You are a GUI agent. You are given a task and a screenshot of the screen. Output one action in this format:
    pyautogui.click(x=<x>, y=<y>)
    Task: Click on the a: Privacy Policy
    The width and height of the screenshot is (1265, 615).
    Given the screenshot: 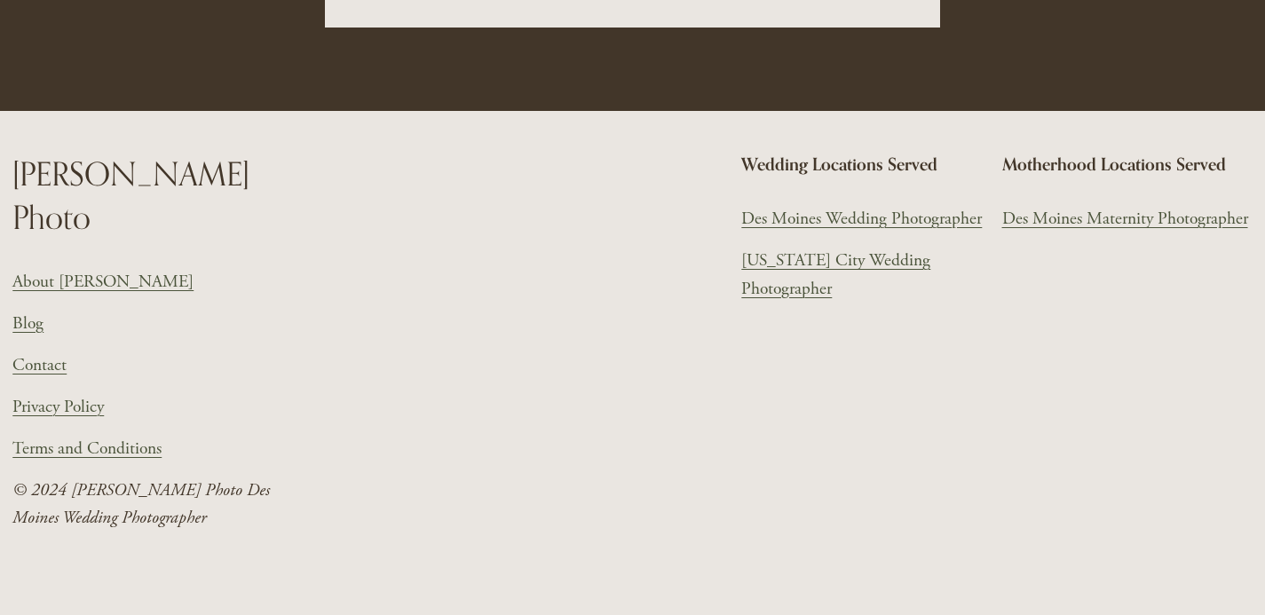 What is the action you would take?
    pyautogui.click(x=58, y=406)
    